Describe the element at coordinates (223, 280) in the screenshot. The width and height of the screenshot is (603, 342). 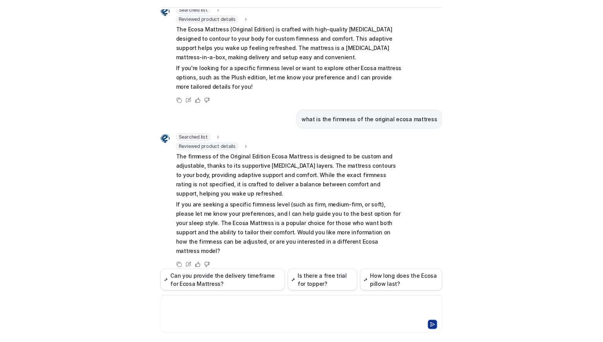
I see `button: Can you provide the delivery timeframe for Ecosa Mattress?` at that location.